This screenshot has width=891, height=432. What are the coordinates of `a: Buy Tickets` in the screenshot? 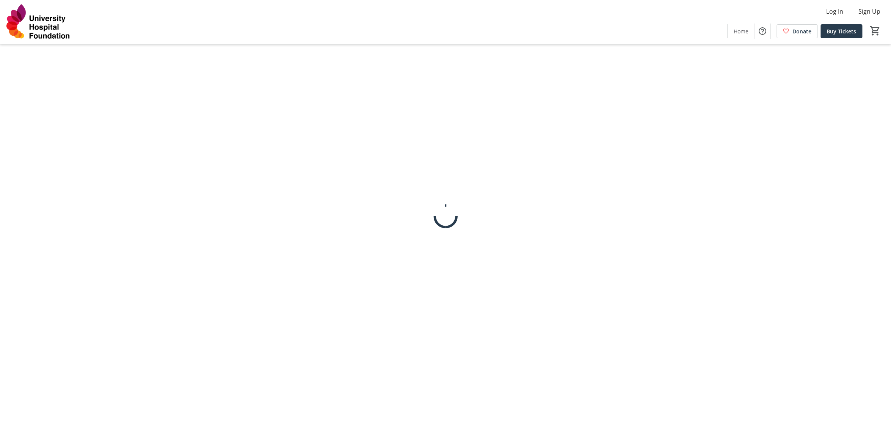 It's located at (841, 31).